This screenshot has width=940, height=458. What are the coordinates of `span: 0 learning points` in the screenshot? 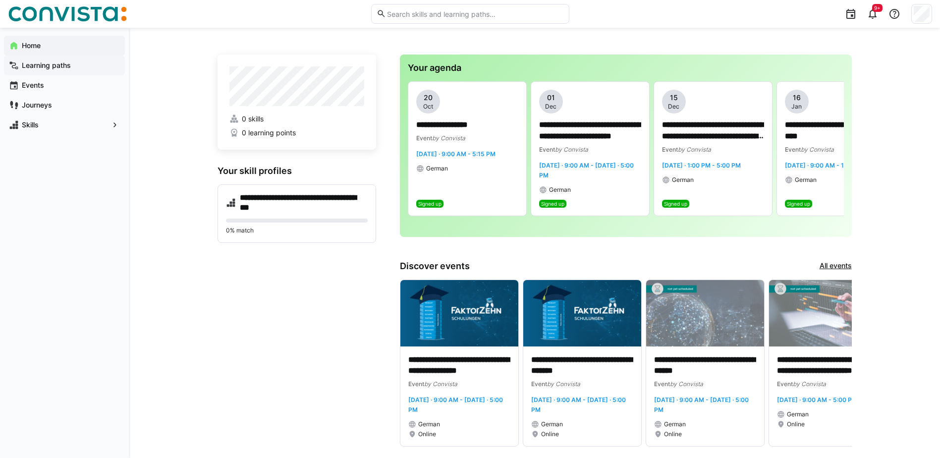 It's located at (269, 133).